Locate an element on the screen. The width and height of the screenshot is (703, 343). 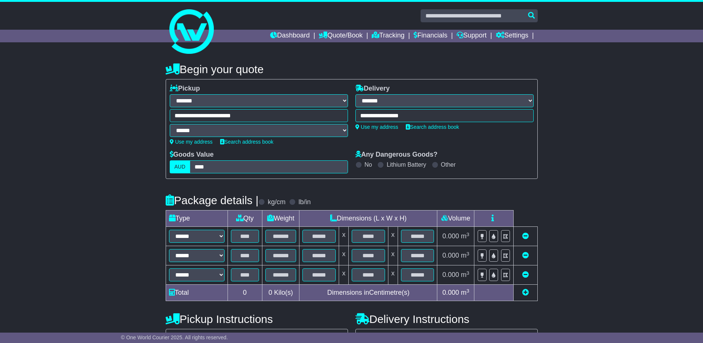
h4: Delivery Instructions is located at coordinates (447, 318).